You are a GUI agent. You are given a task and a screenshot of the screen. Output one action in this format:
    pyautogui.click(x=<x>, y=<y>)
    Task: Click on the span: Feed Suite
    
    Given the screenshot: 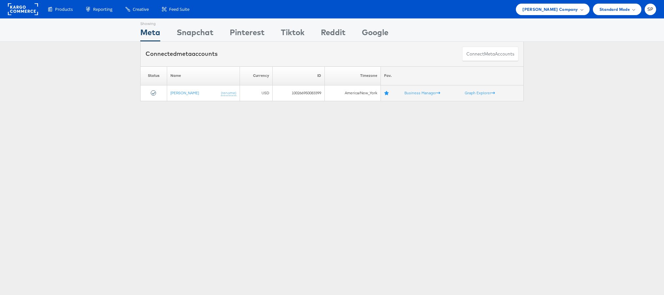 What is the action you would take?
    pyautogui.click(x=179, y=9)
    